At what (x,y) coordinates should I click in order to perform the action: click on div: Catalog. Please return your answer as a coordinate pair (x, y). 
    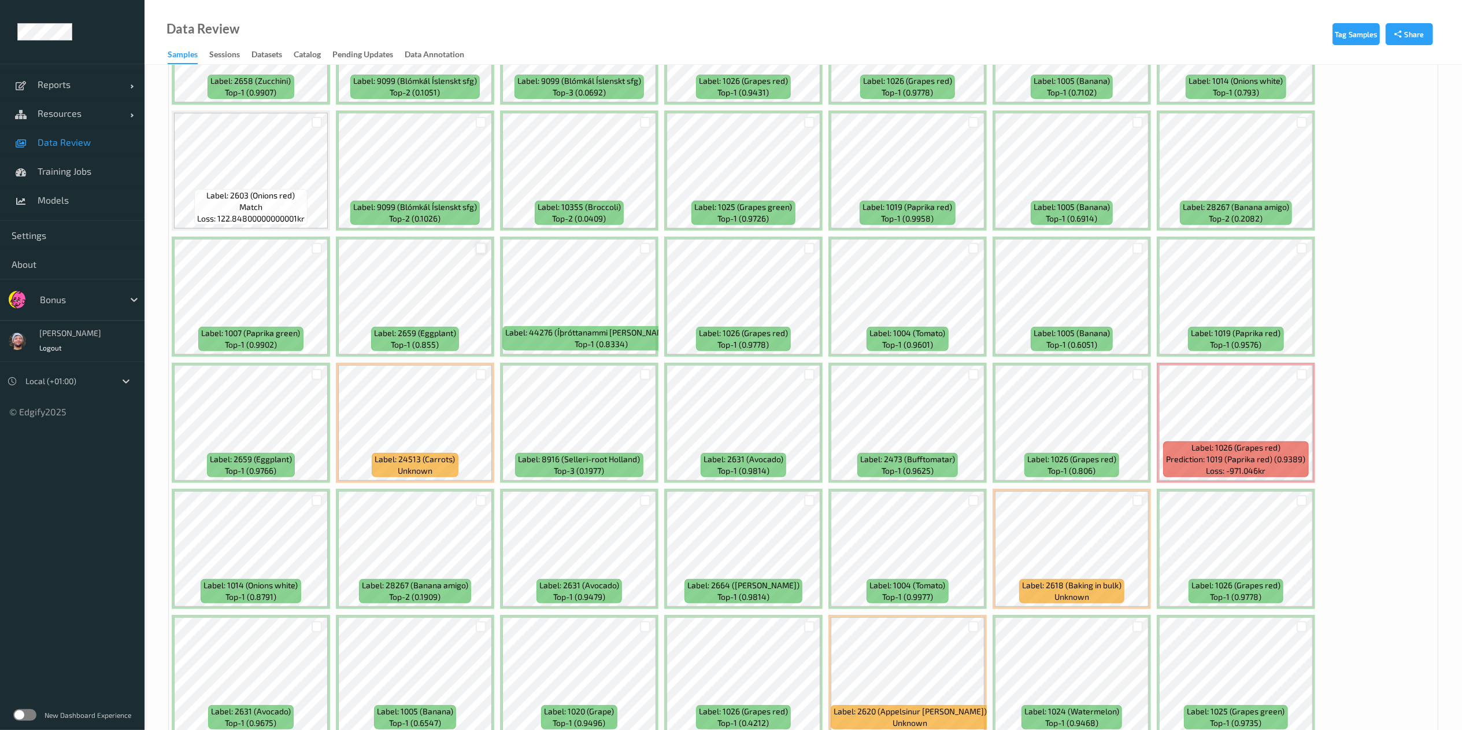
    Looking at the image, I should click on (307, 56).